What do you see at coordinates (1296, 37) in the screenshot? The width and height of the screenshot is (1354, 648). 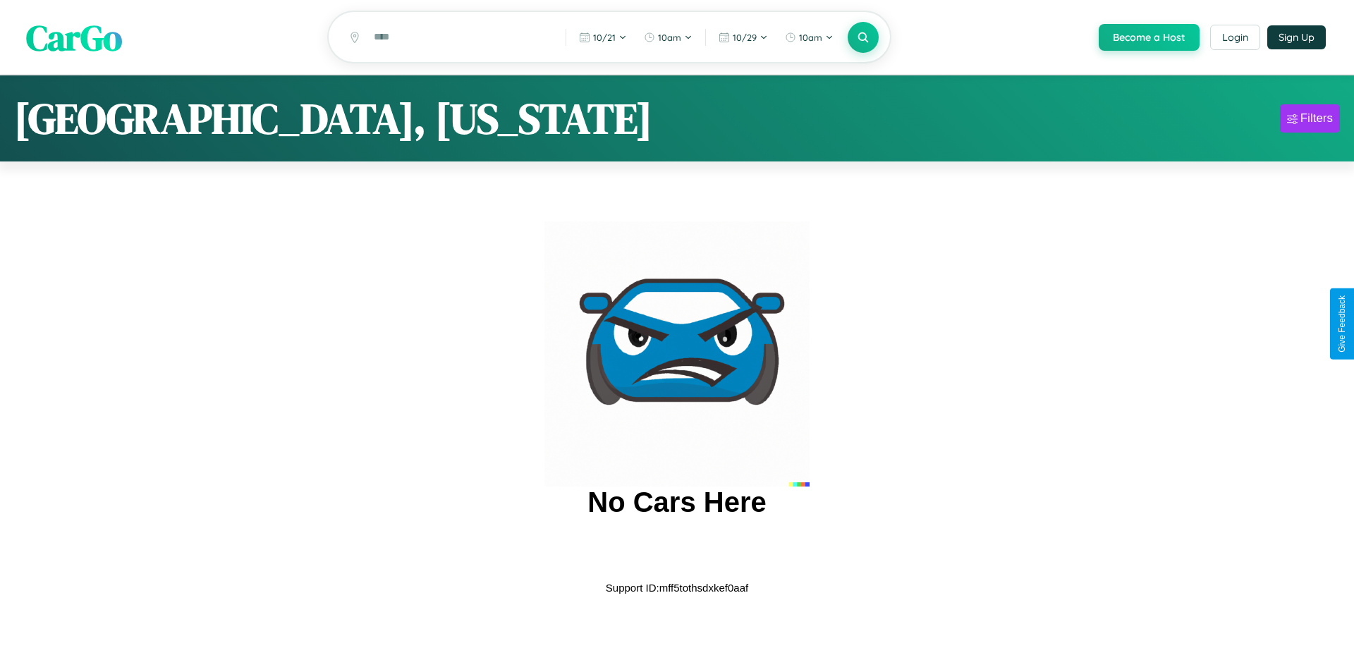 I see `button: Sign Up` at bounding box center [1296, 37].